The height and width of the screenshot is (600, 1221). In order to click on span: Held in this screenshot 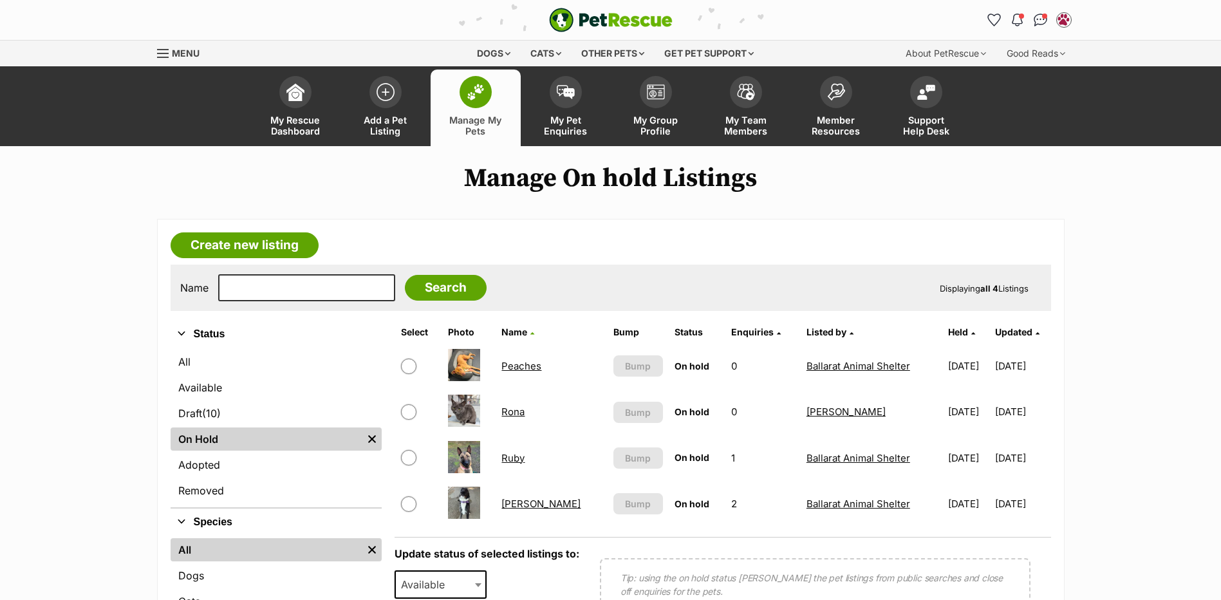, I will do `click(958, 331)`.